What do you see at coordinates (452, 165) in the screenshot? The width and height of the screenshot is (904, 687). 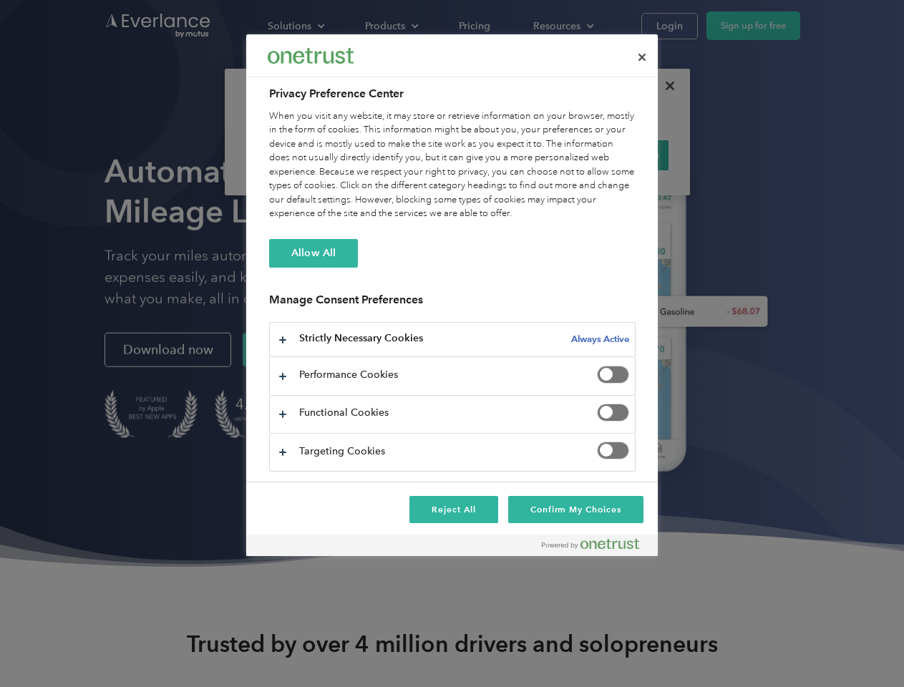 I see `div: When you visit any website, it may store or retrieve information on your browser, mostly in the f...` at bounding box center [452, 165].